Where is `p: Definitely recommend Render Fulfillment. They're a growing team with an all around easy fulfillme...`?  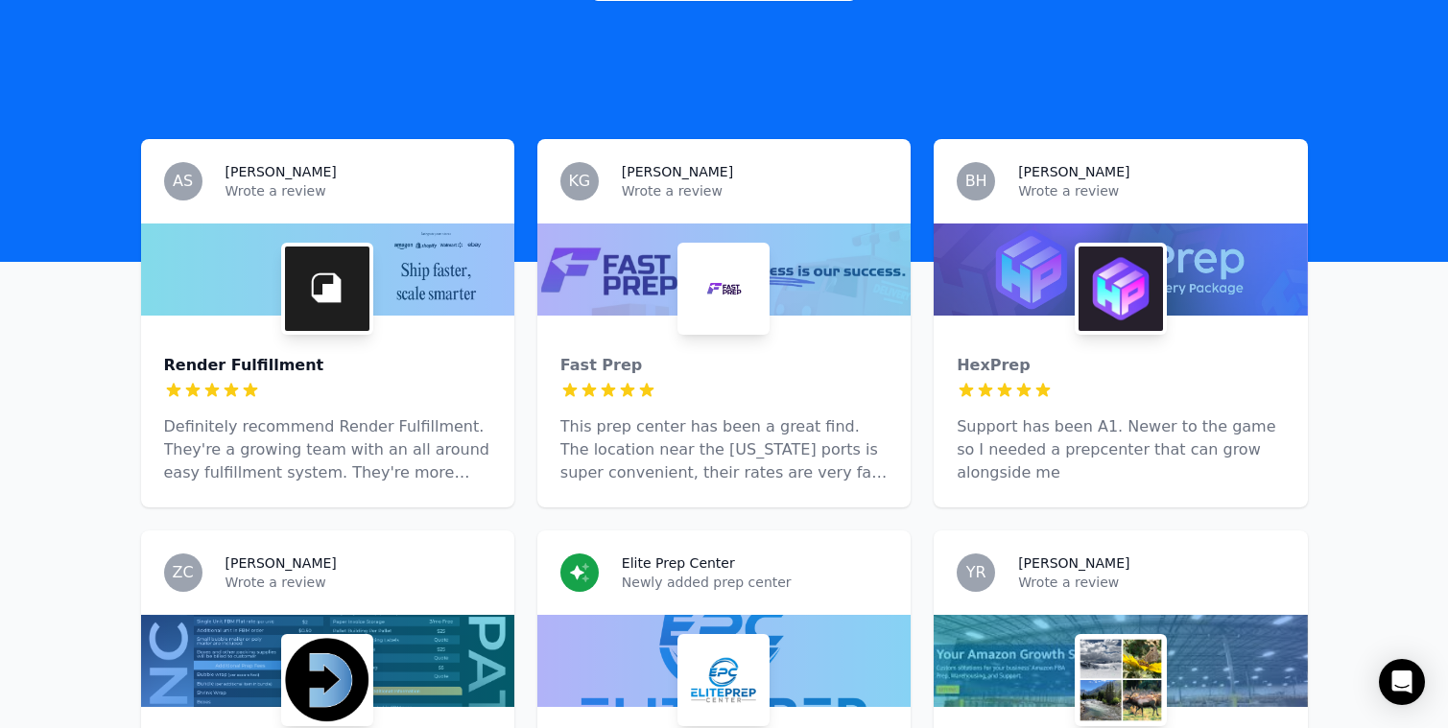 p: Definitely recommend Render Fulfillment. They're a growing team with an all around easy fulfillme... is located at coordinates (327, 450).